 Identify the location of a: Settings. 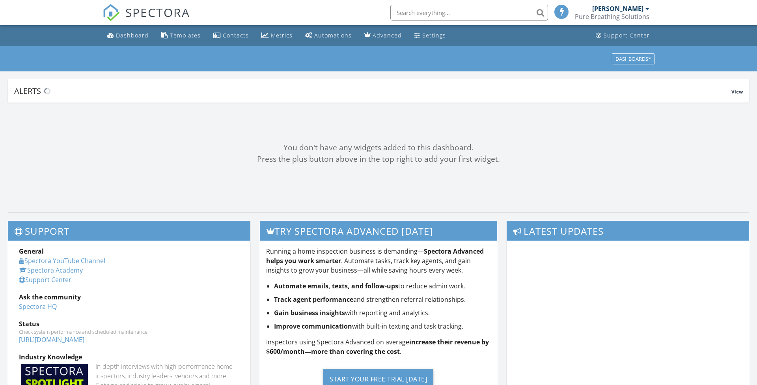
(430, 35).